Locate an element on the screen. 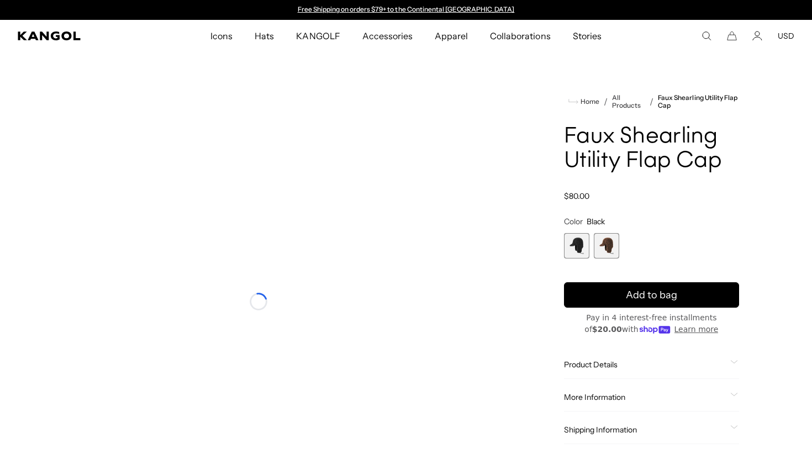 The width and height of the screenshot is (812, 459). span: Stories is located at coordinates (587, 36).